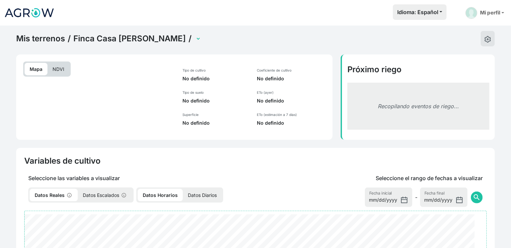  I want to click on p: ETo (estimación a 7 días), so click(292, 115).